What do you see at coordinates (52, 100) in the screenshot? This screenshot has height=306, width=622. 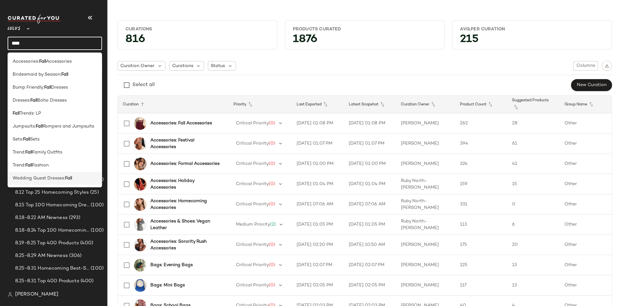 I see `span: Boho Dresses` at bounding box center [52, 100].